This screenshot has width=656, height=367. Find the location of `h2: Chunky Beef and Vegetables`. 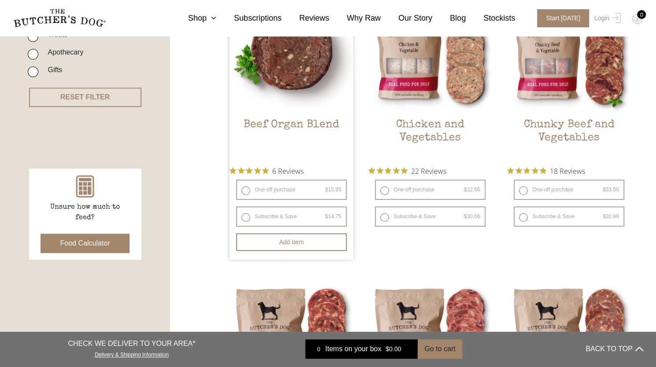

h2: Chunky Beef and Vegetables is located at coordinates (569, 139).